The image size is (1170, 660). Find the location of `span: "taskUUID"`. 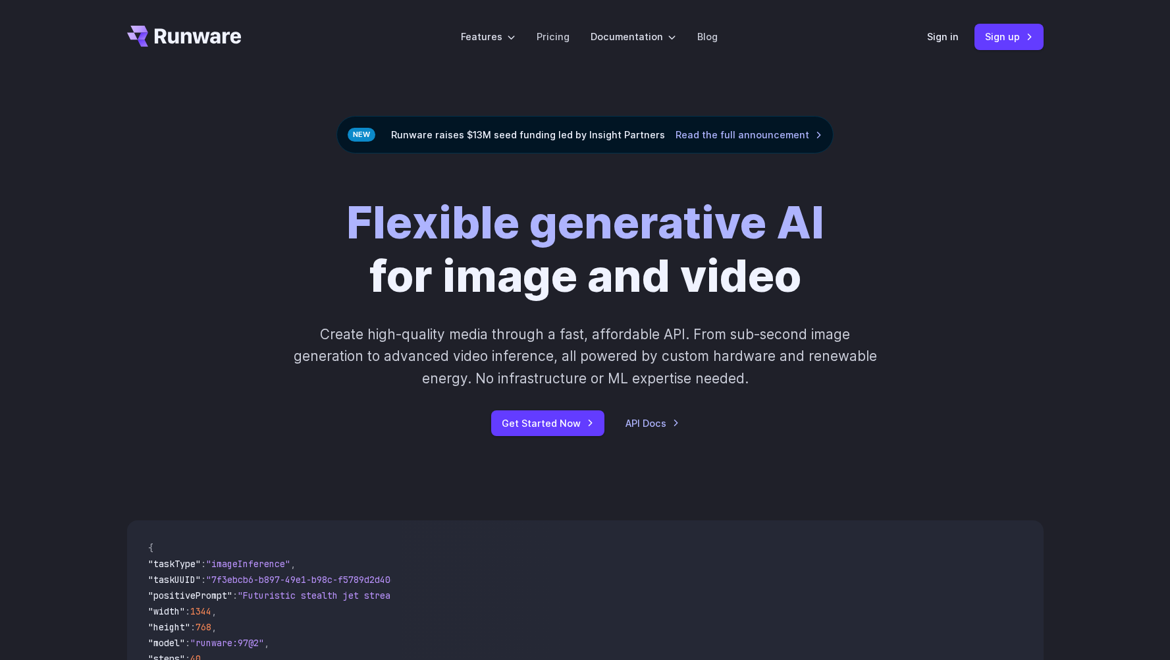

span: "taskUUID" is located at coordinates (174, 579).